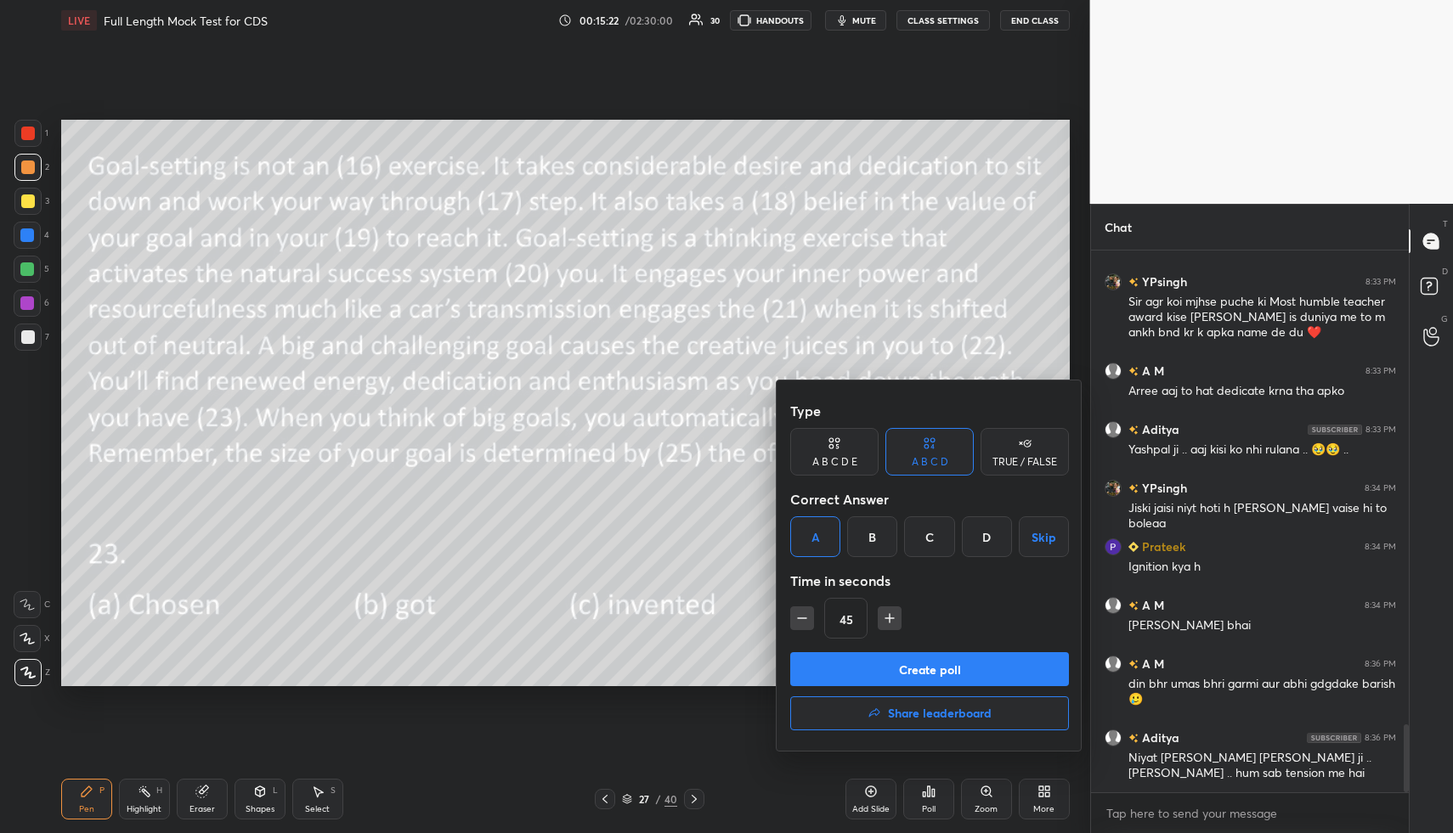 The image size is (1453, 833). I want to click on div: Time in seconds, so click(929, 581).